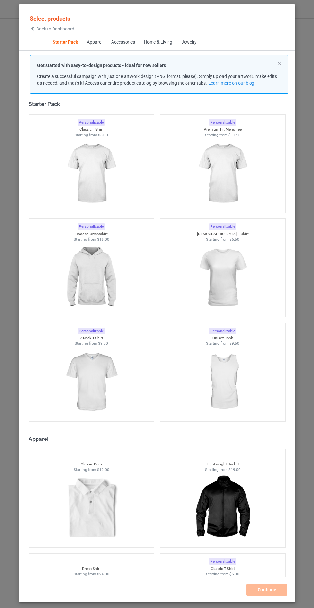 The height and width of the screenshot is (608, 314). Describe the element at coordinates (234, 239) in the screenshot. I see `span: $6.50` at that location.